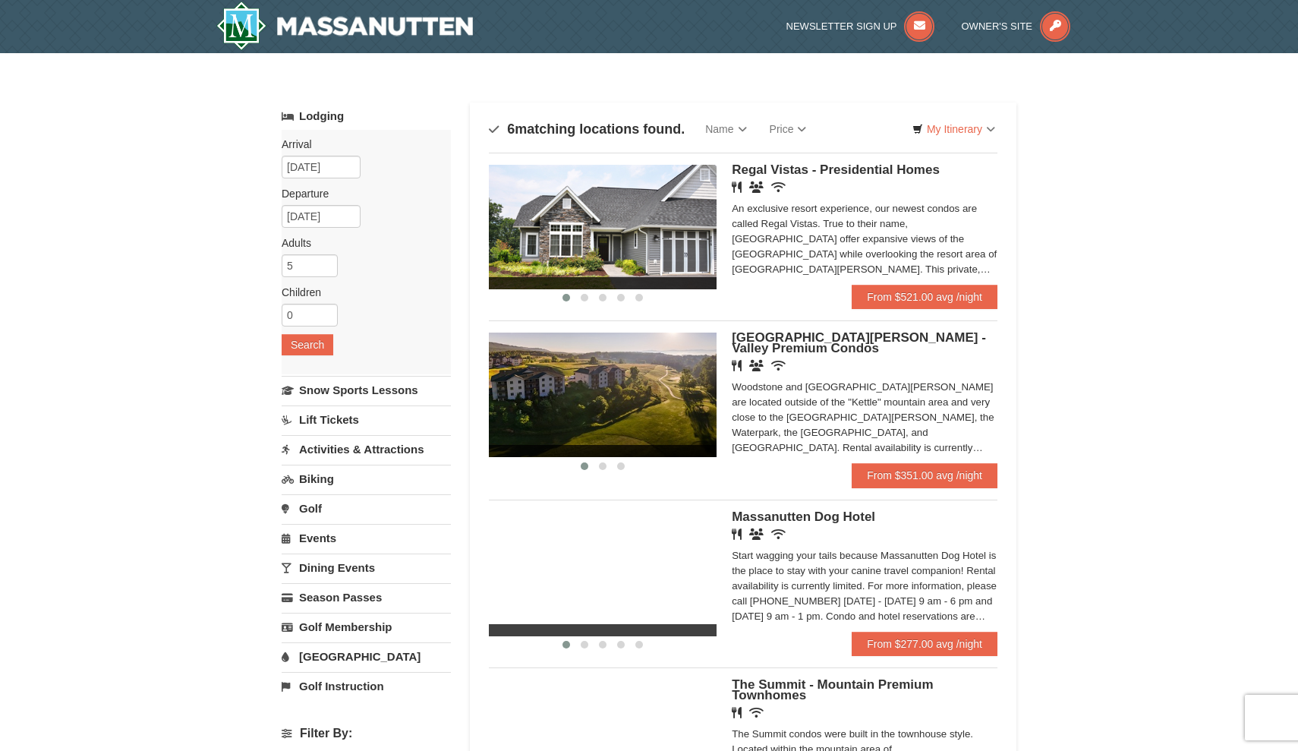  What do you see at coordinates (366, 537) in the screenshot?
I see `a: Events` at bounding box center [366, 537].